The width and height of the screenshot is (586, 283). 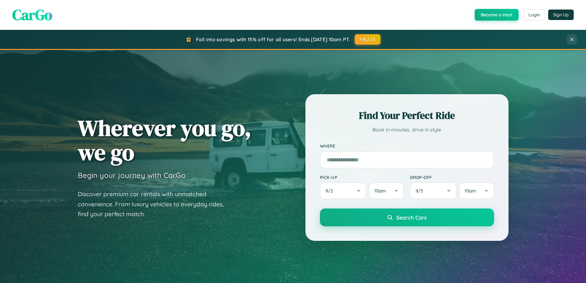 What do you see at coordinates (560, 15) in the screenshot?
I see `button: Sign Up` at bounding box center [560, 15].